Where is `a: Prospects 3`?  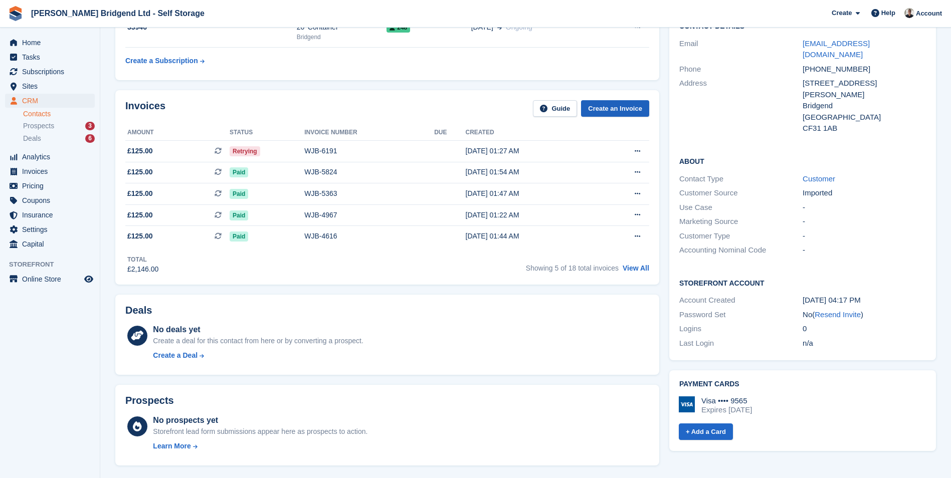
a: Prospects 3 is located at coordinates (59, 126).